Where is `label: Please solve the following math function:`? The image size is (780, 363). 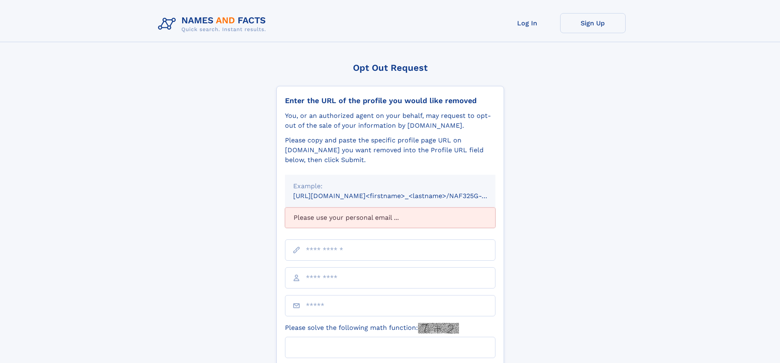 label: Please solve the following math function: is located at coordinates (372, 328).